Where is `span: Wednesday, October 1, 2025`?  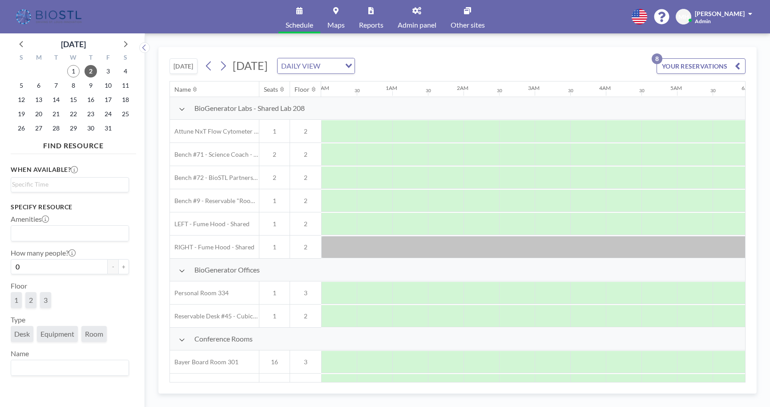 span: Wednesday, October 1, 2025 is located at coordinates (73, 71).